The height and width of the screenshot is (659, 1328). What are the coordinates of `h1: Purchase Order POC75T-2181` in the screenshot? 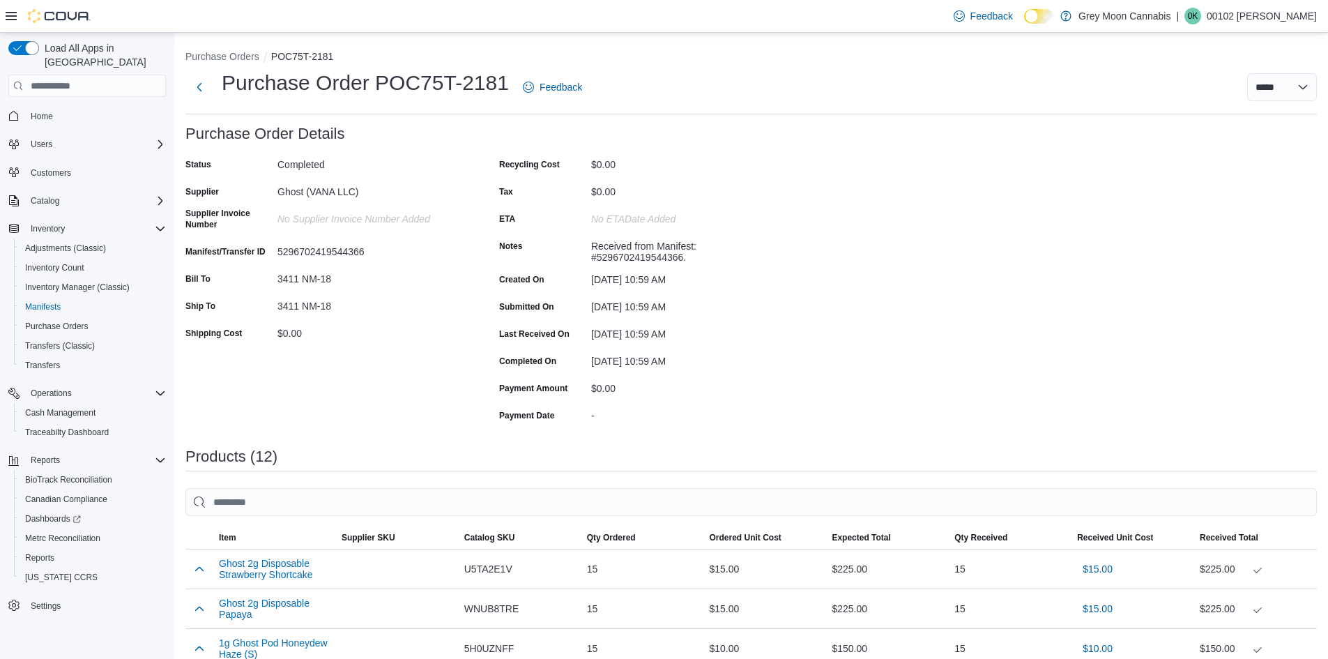 It's located at (365, 83).